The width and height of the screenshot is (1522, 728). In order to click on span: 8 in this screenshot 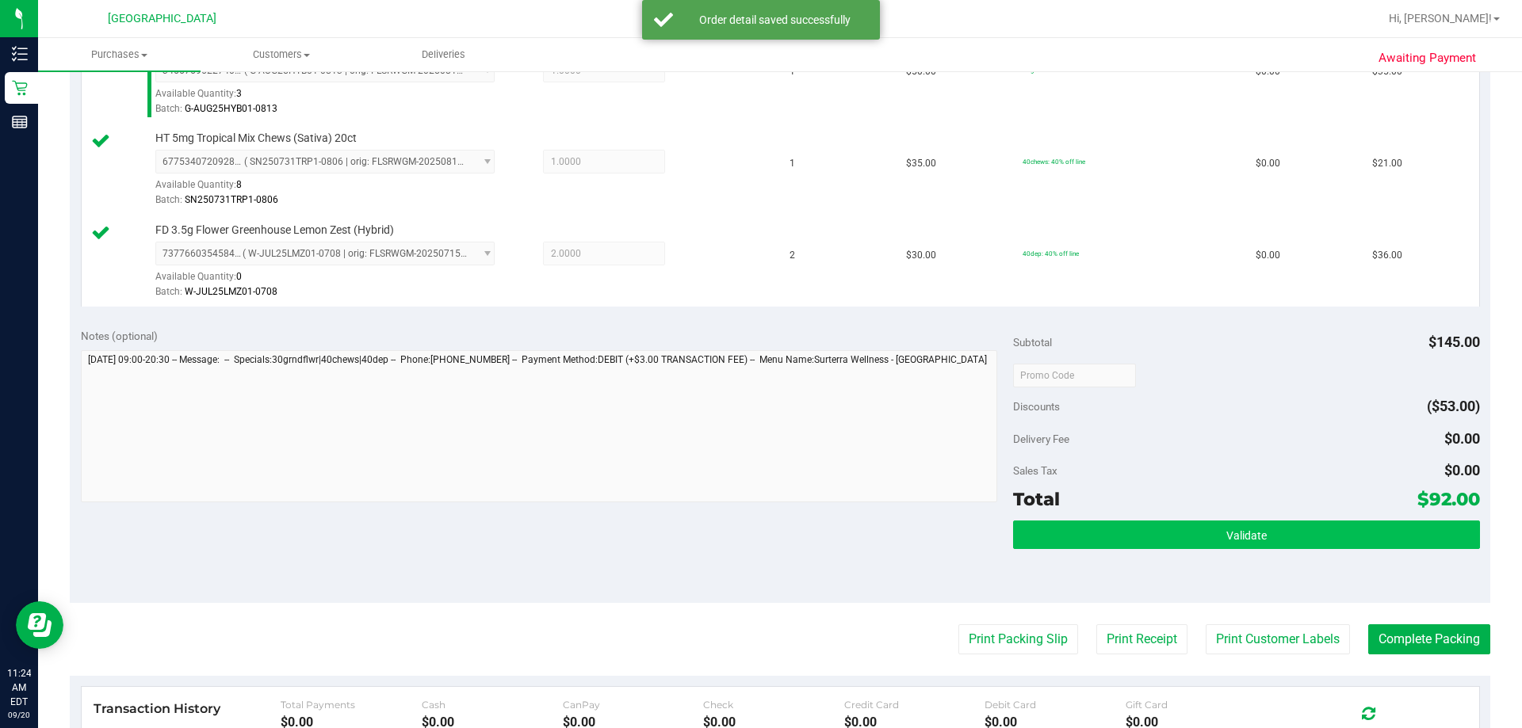, I will do `click(239, 185)`.